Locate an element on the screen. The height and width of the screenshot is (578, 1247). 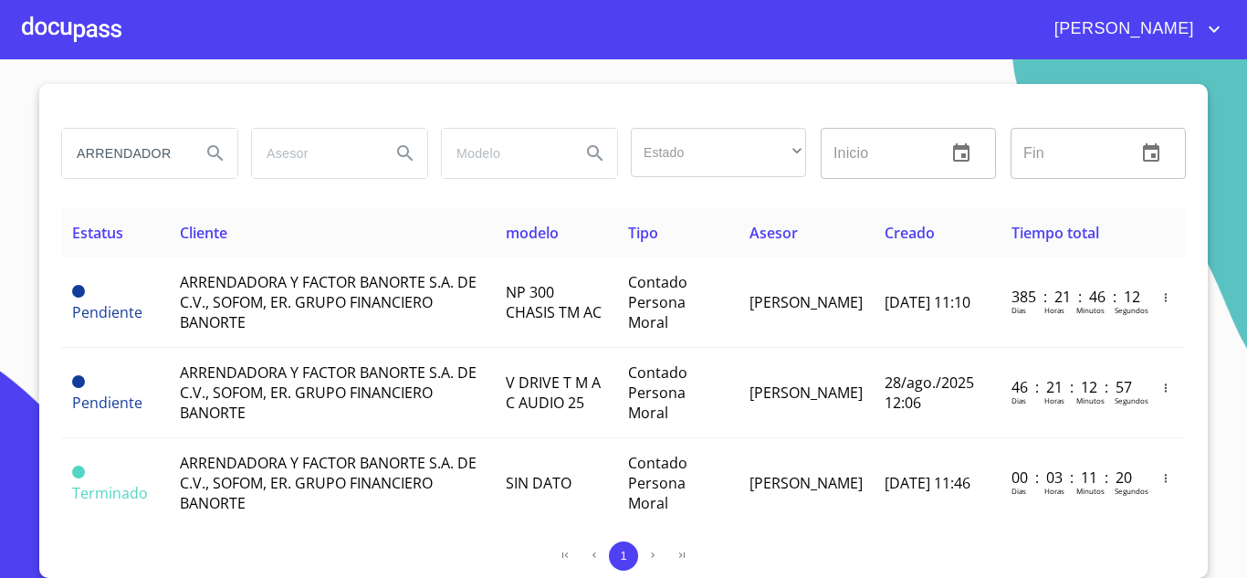
span: Creado is located at coordinates (909, 233).